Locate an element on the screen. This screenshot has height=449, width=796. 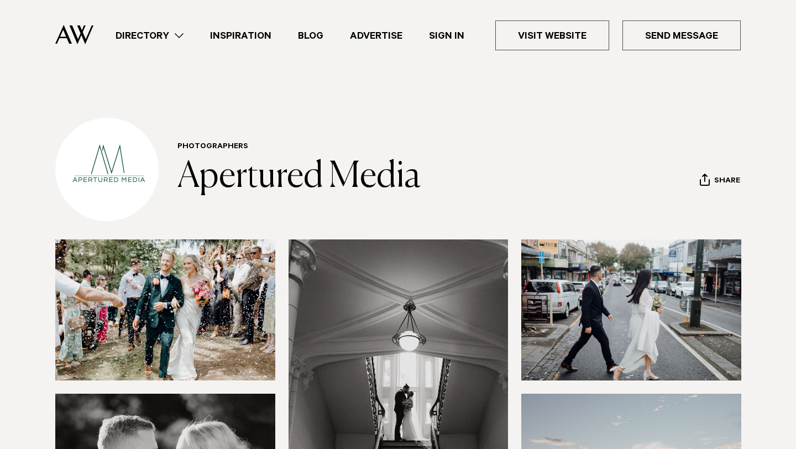
img: Auckland Weddings Logo is located at coordinates (74, 34).